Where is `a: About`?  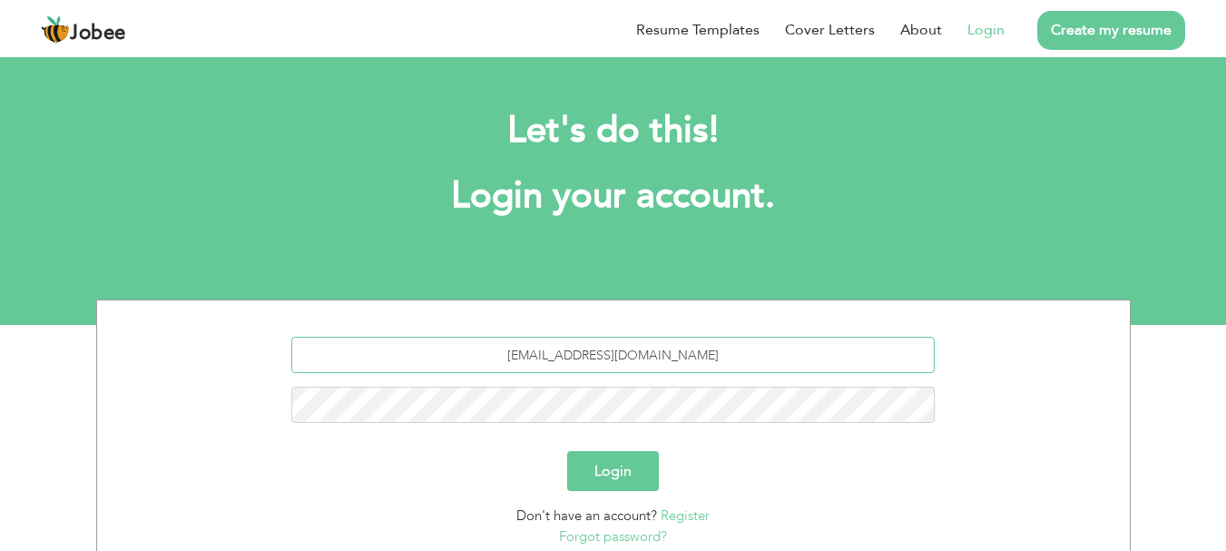
a: About is located at coordinates (921, 30).